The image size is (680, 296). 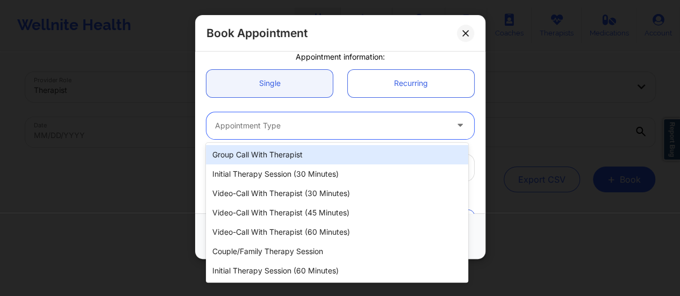 What do you see at coordinates (337, 252) in the screenshot?
I see `div: Couple/Family Therapy Session` at bounding box center [337, 252].